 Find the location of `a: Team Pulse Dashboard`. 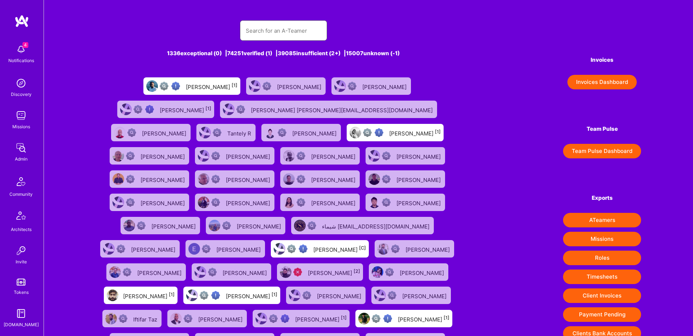

a: Team Pulse Dashboard is located at coordinates (602, 151).